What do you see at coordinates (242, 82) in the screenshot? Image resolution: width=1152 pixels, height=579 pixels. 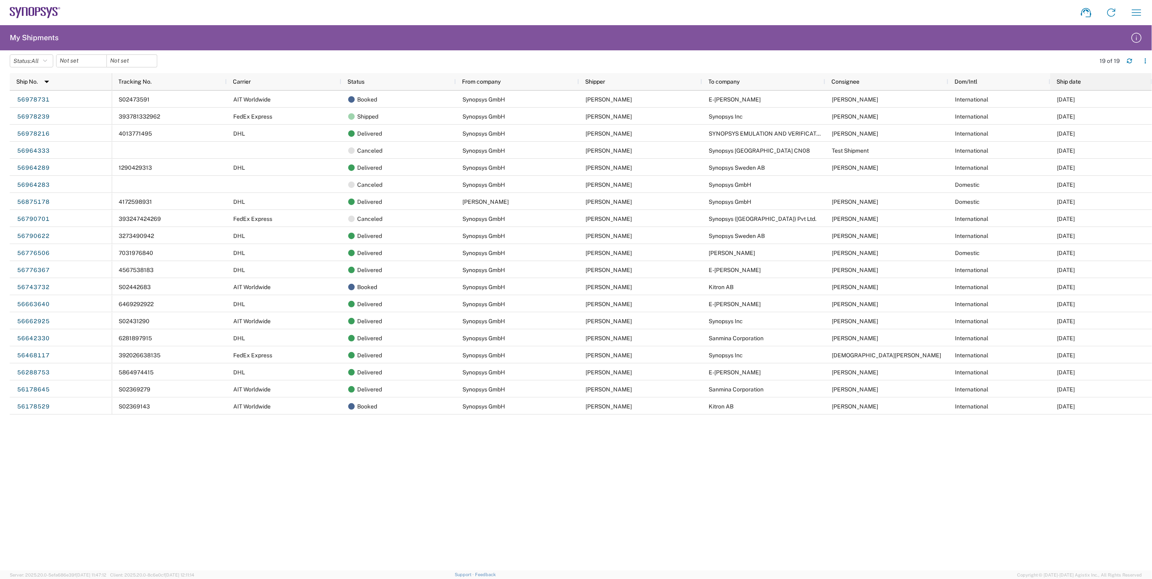 I see `span: Carrier` at bounding box center [242, 82].